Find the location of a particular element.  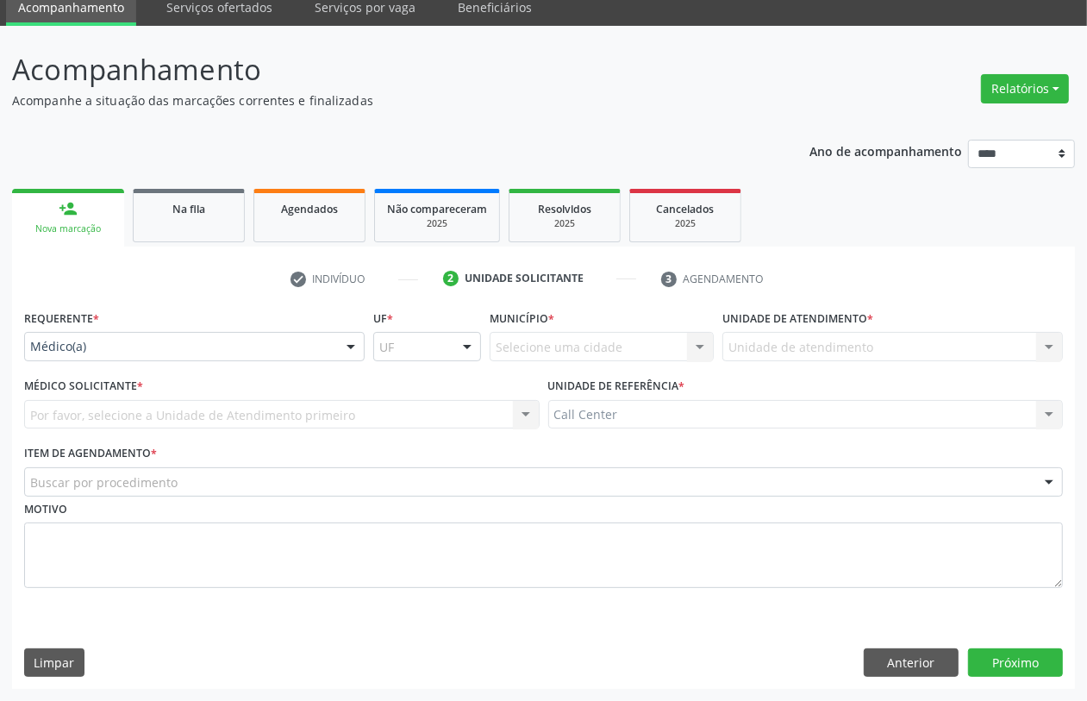

button: Próximo is located at coordinates (1015, 663).